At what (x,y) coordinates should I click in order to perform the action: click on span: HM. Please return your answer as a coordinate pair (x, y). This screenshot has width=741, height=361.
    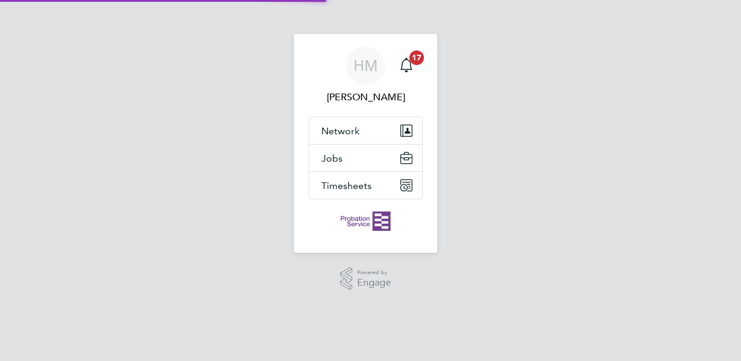
    Looking at the image, I should click on (366, 66).